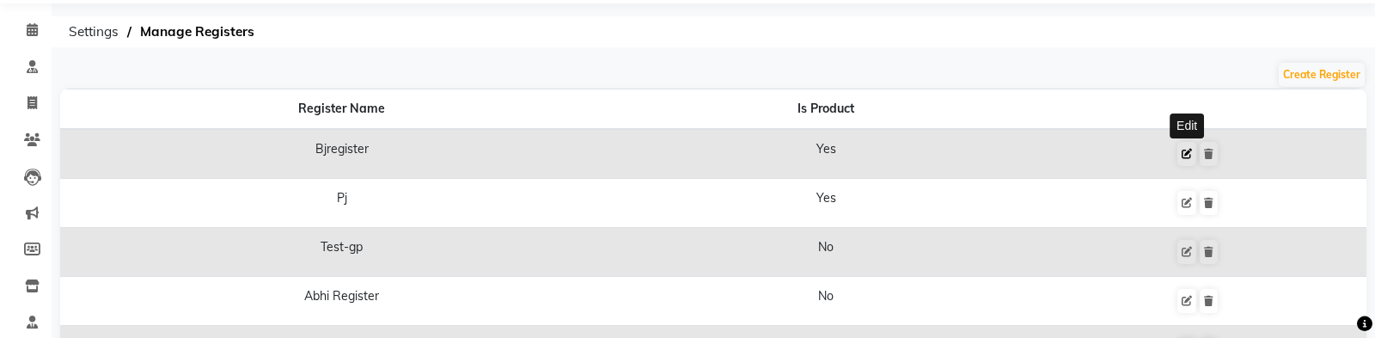 The width and height of the screenshot is (1375, 338). I want to click on button: Create Register, so click(1322, 75).